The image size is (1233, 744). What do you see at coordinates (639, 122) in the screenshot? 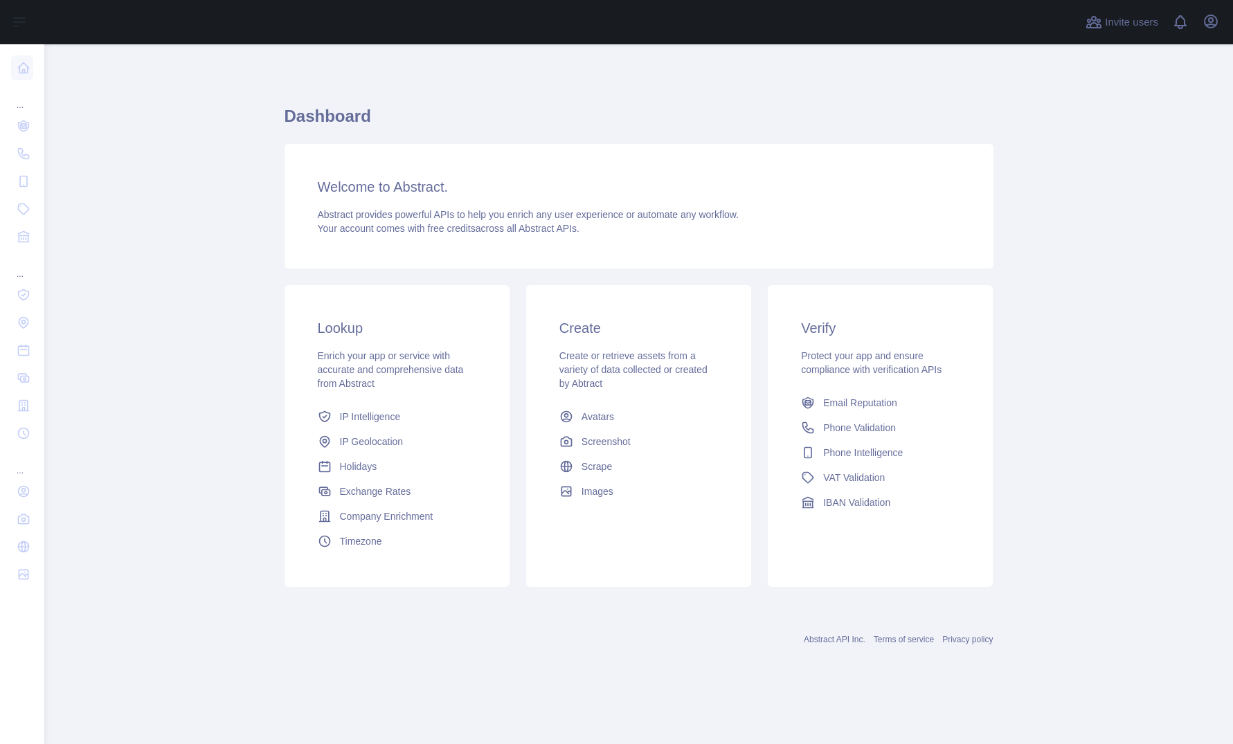
I see `h1: Dashboard` at bounding box center [639, 122].